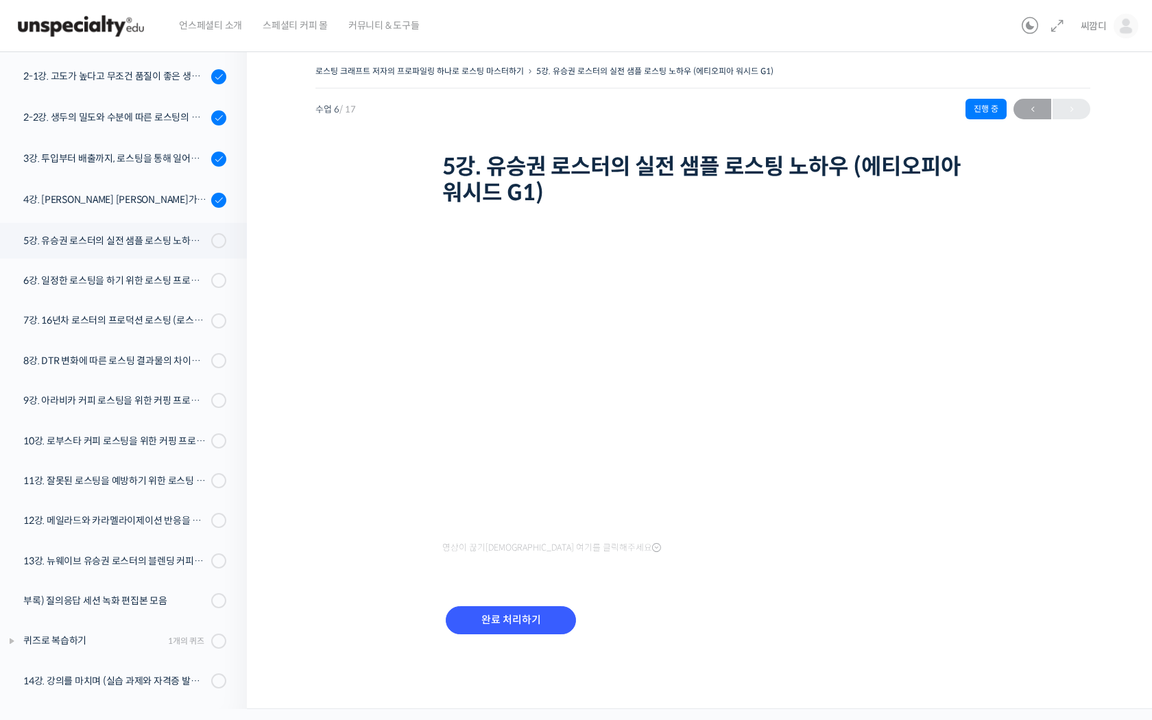  What do you see at coordinates (655, 71) in the screenshot?
I see `a: 5강. 유승권 로스터의 실전 샘플 로스팅 노하우 (에티오피아 워시드 G1)` at bounding box center [655, 71].